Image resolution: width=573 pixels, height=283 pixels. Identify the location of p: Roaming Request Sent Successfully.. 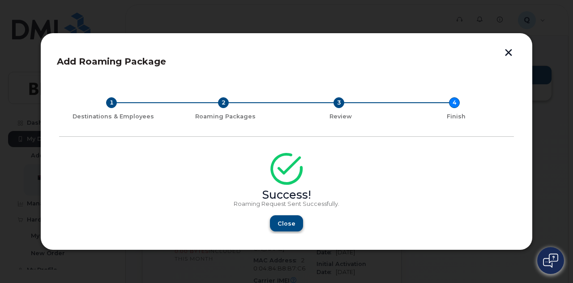
(287, 204).